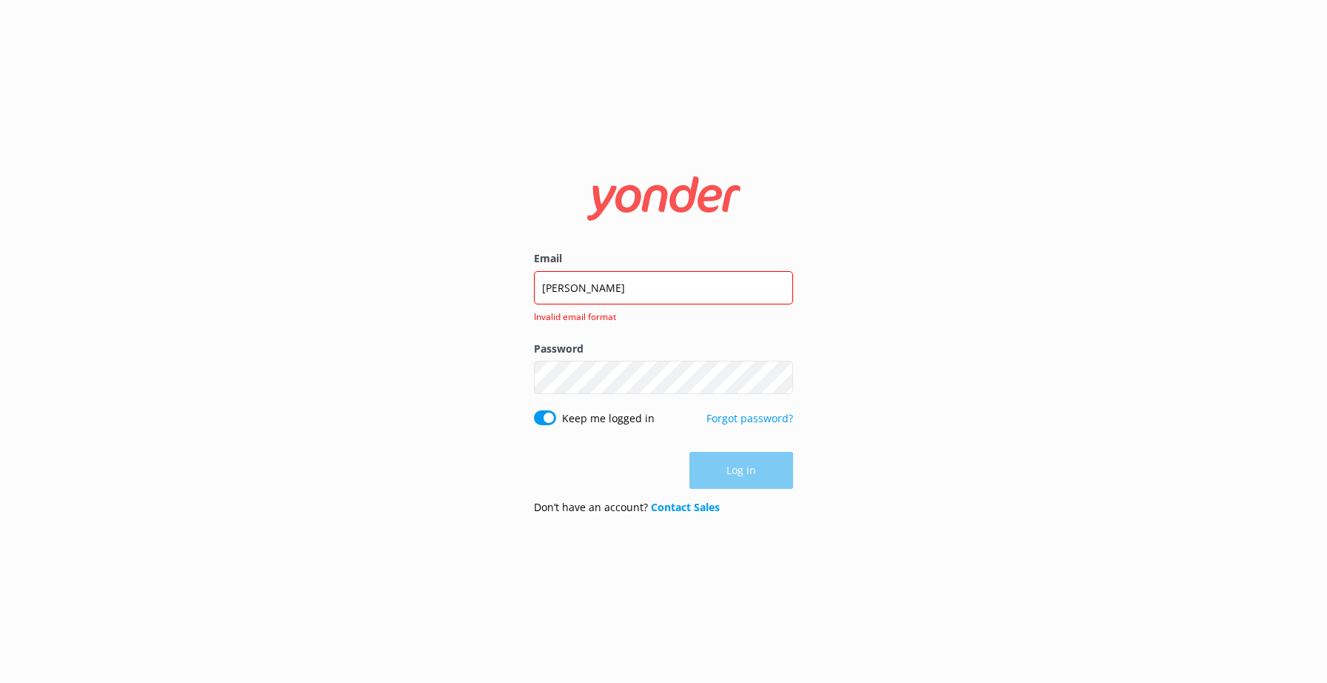  I want to click on p: Don’t have an account?, so click(626, 507).